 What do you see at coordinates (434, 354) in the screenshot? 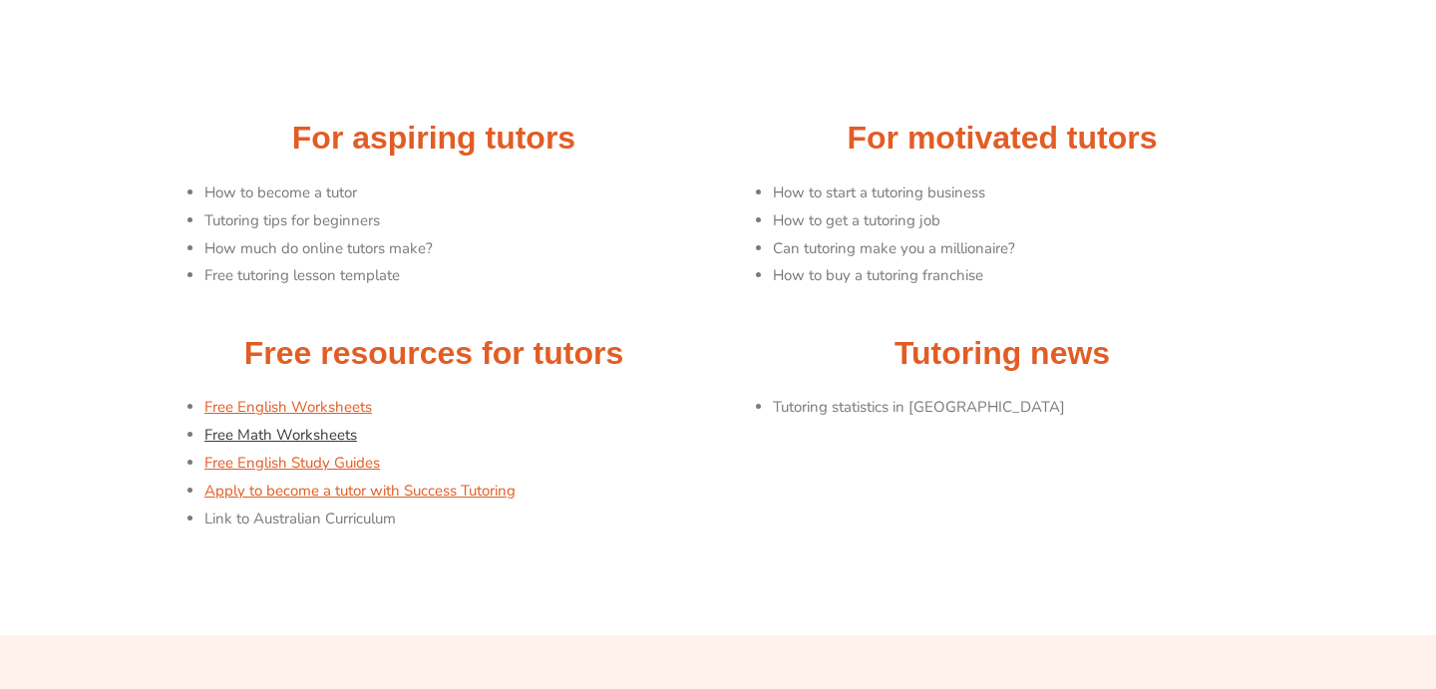
I see `h2: Free resources for tutors` at bounding box center [434, 354].